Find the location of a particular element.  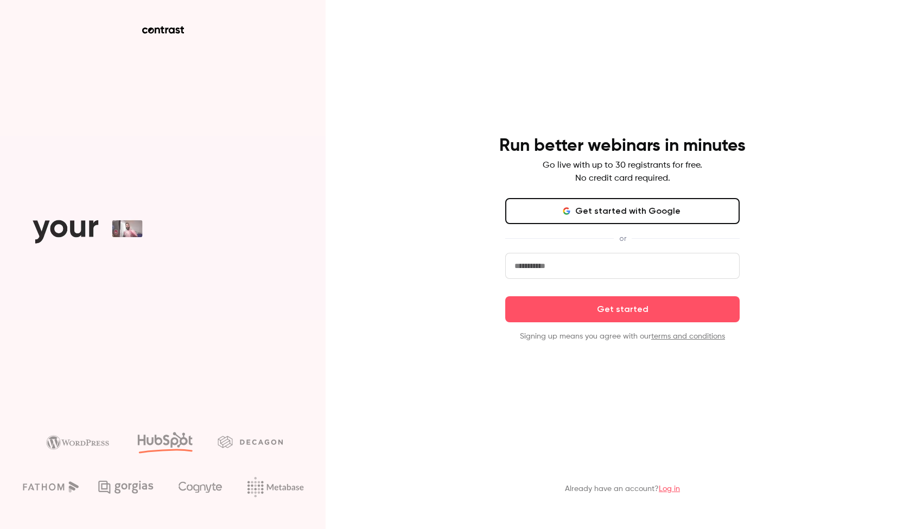

span: or is located at coordinates (622, 238).